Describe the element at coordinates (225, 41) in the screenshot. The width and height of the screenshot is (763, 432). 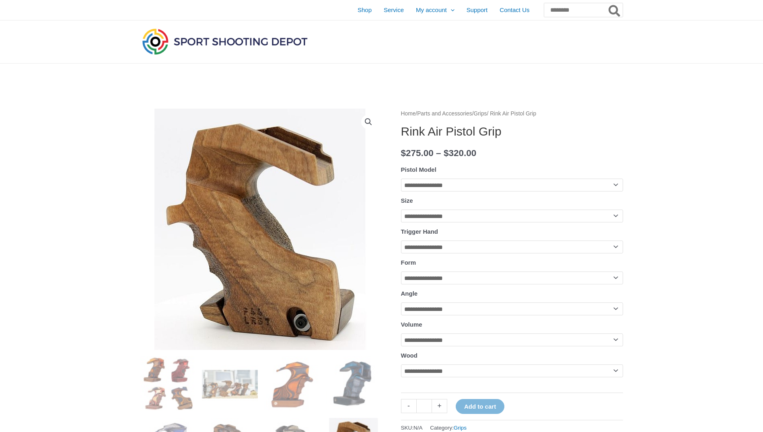
I see `img: Sport Shooting Depot` at that location.